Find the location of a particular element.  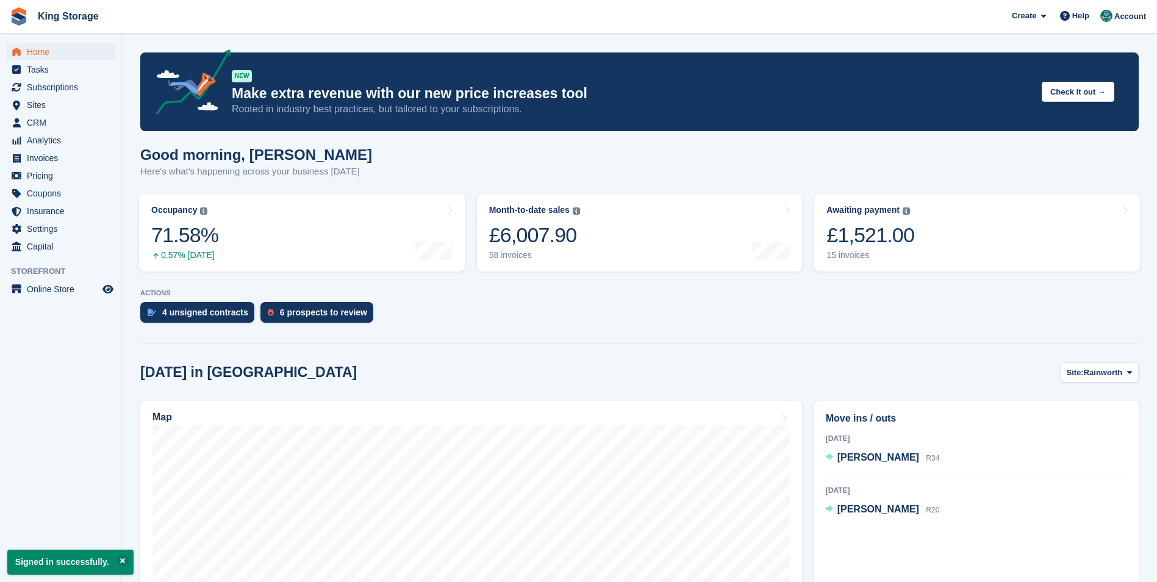

span: Invoices is located at coordinates (63, 158).